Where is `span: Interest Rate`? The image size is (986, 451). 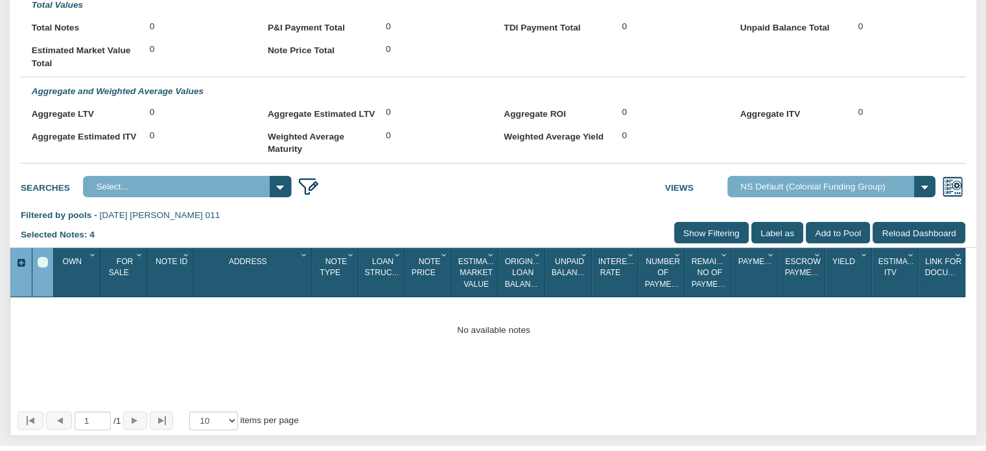 span: Interest Rate is located at coordinates (618, 267).